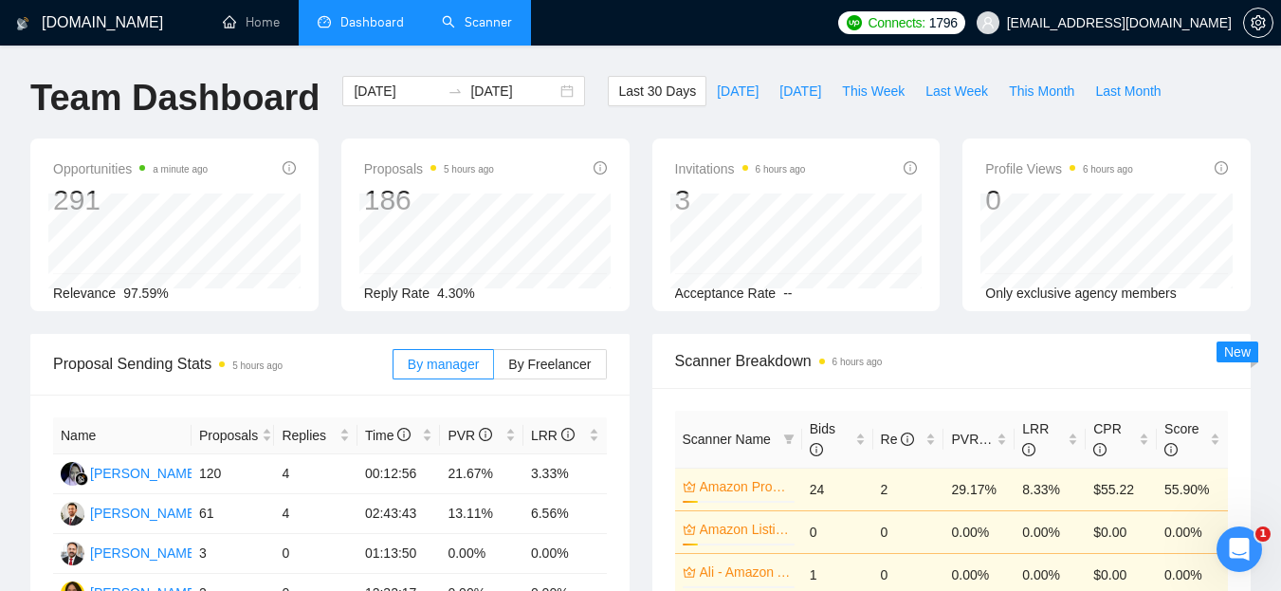  Describe the element at coordinates (1192, 488) in the screenshot. I see `td: 55.90%` at that location.